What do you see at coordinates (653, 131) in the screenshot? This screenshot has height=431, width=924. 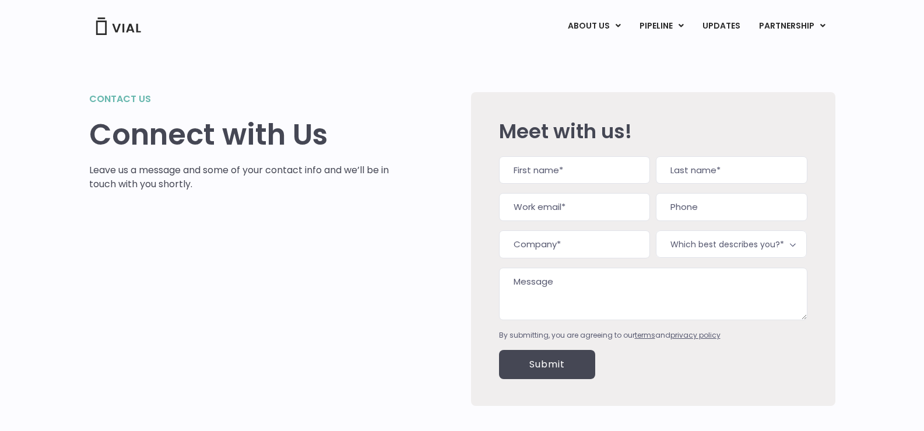 I see `h2: Meet with us!` at bounding box center [653, 131].